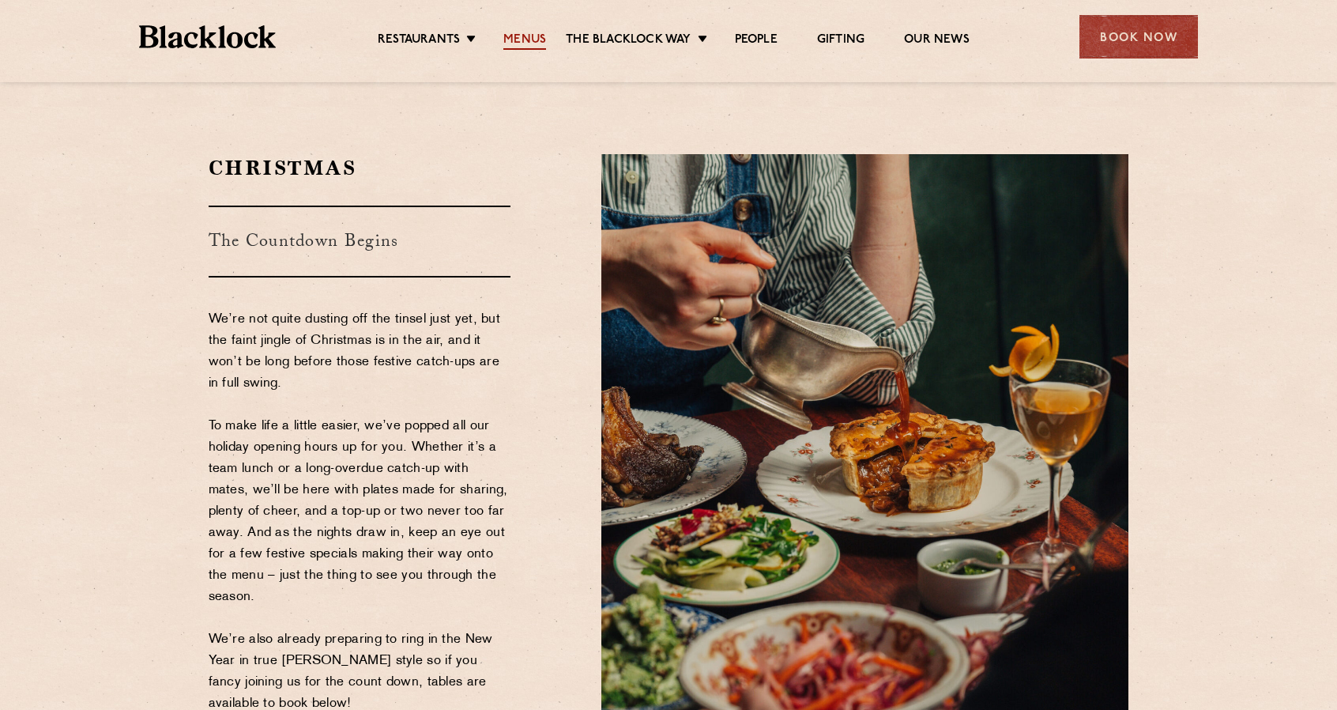 The width and height of the screenshot is (1337, 710). Describe the element at coordinates (360, 241) in the screenshot. I see `h3: The Countdown Begins` at that location.